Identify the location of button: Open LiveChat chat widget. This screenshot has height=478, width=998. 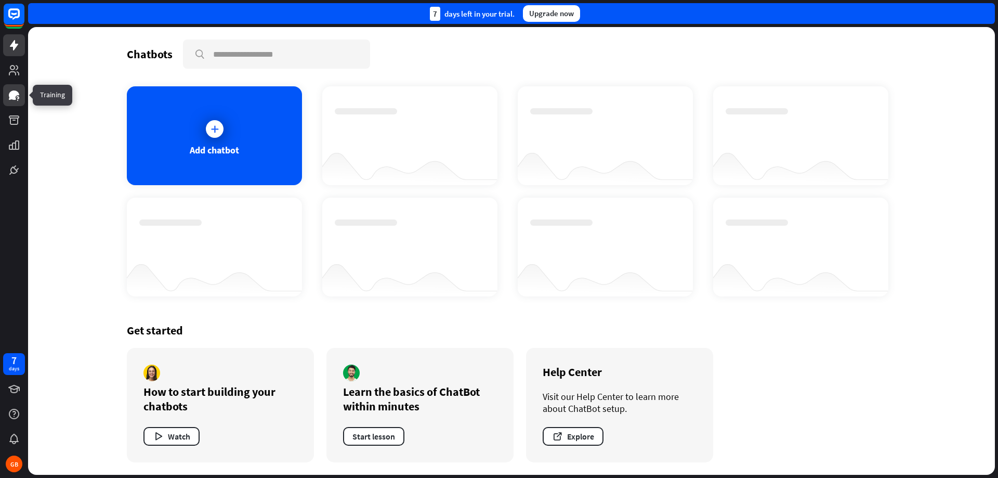
(24, 20).